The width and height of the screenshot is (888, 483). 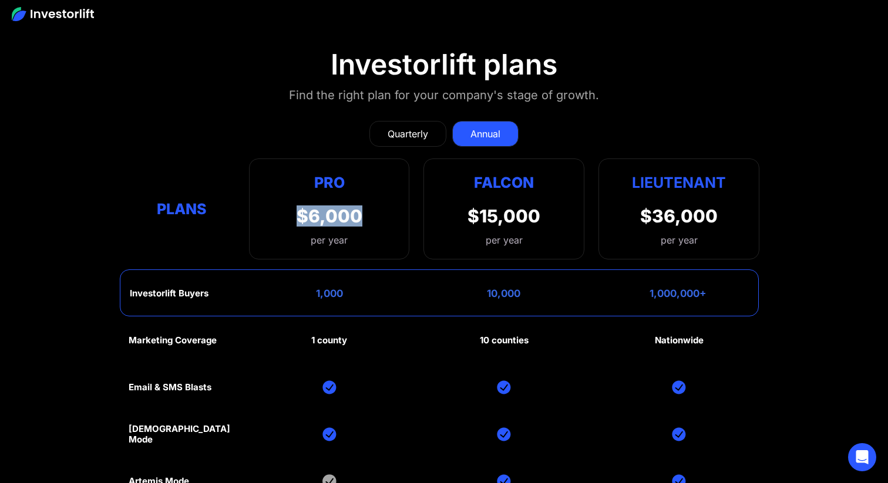 I want to click on div: Plans, so click(x=181, y=209).